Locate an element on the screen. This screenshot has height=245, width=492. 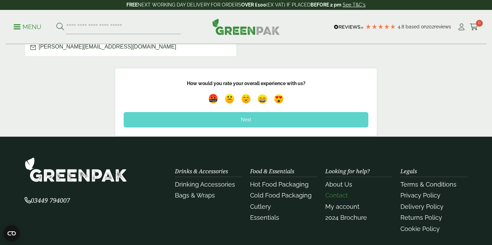
div: Next is located at coordinates (246, 119).